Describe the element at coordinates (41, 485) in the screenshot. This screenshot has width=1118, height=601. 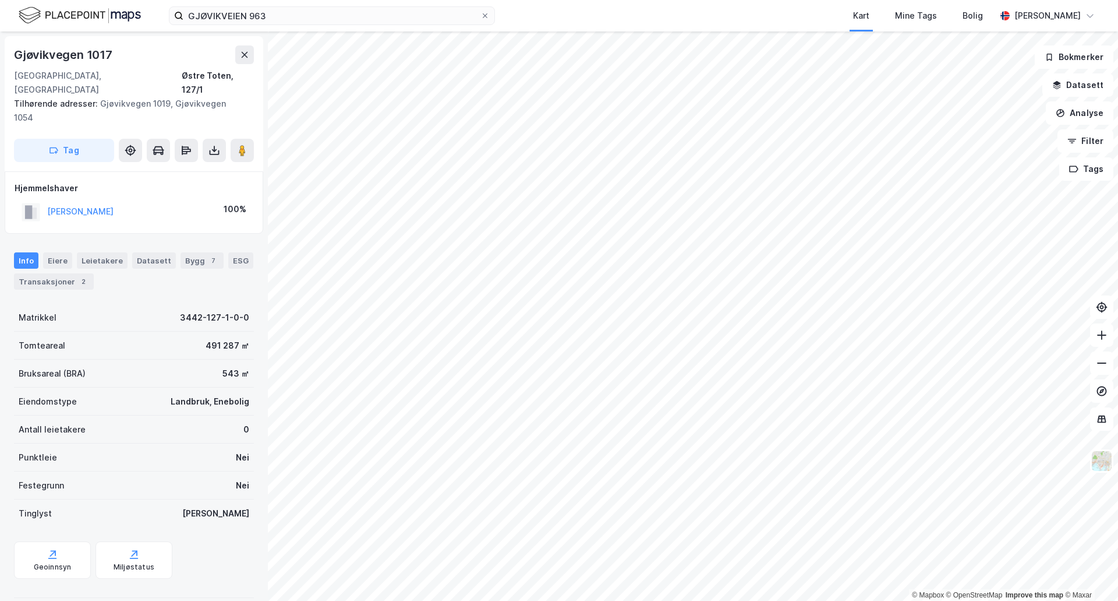
I see `div: Festegrunn` at that location.